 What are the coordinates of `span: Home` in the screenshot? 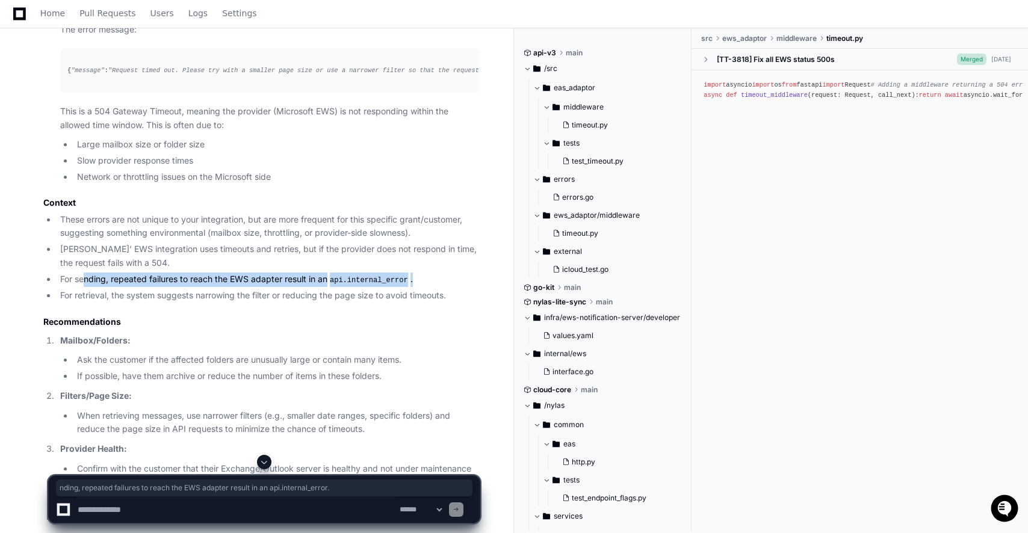 It's located at (52, 13).